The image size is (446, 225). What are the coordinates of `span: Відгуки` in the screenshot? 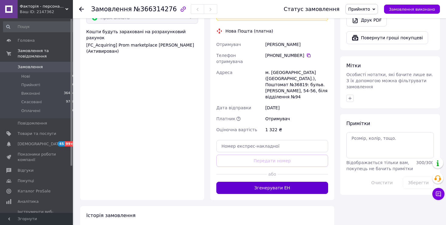 It's located at (26, 170).